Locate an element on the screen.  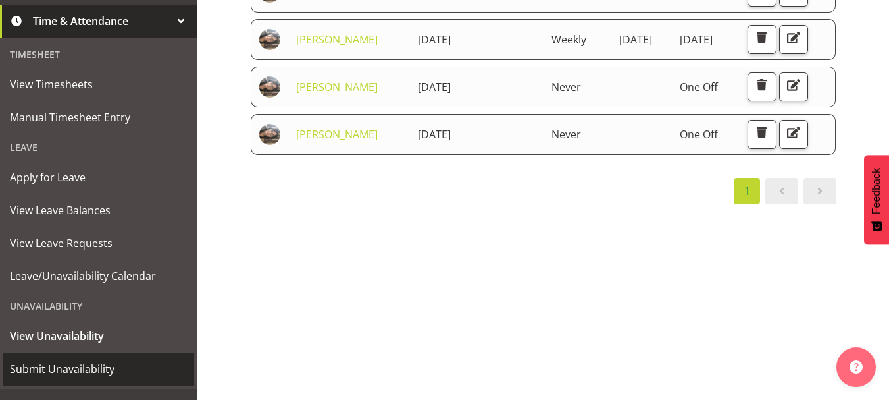
a: View Leave Requests is located at coordinates (99, 243).